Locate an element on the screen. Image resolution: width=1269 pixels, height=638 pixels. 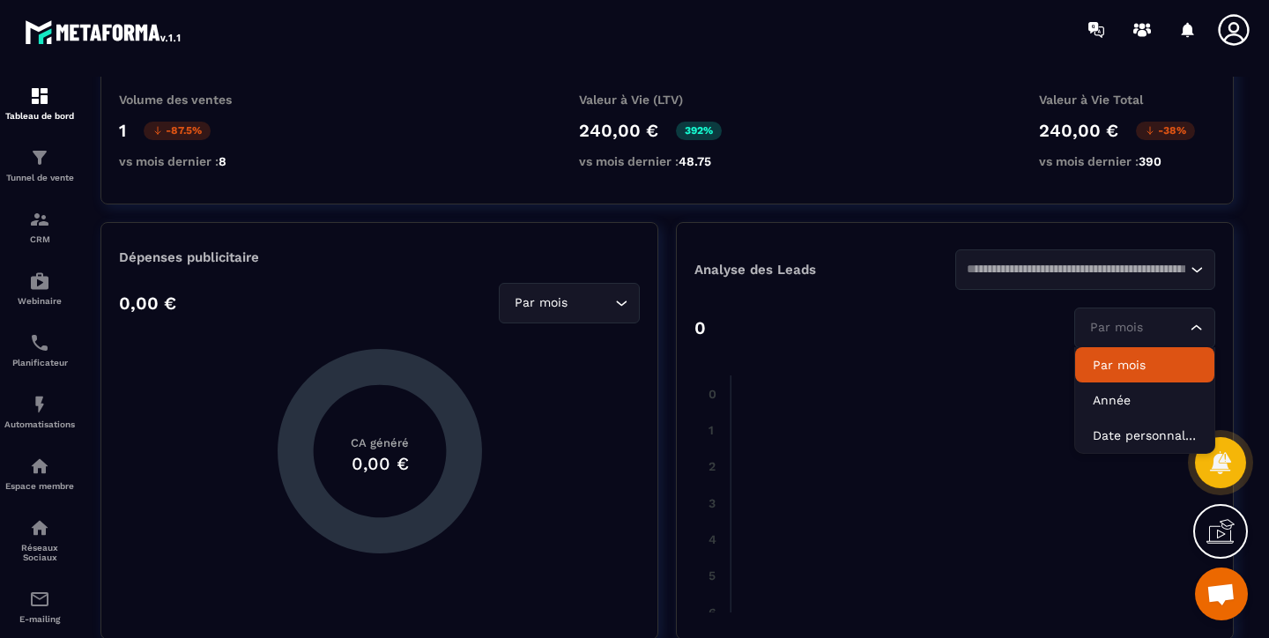
tspan: 1 is located at coordinates (711, 430).